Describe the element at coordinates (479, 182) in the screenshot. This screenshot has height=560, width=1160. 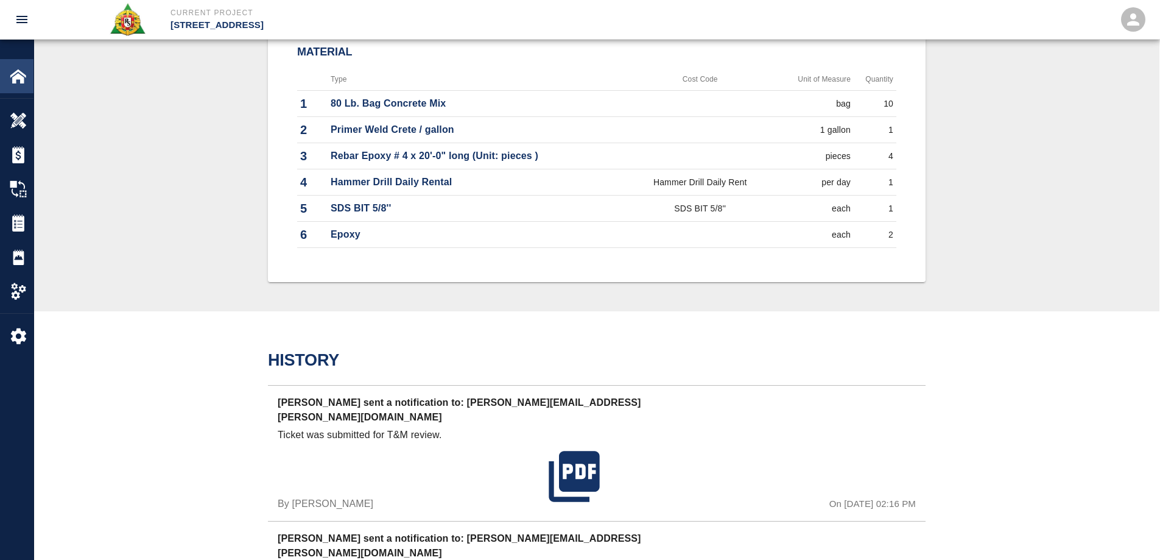
I see `p: Hammer Drill Daily Rental` at that location.